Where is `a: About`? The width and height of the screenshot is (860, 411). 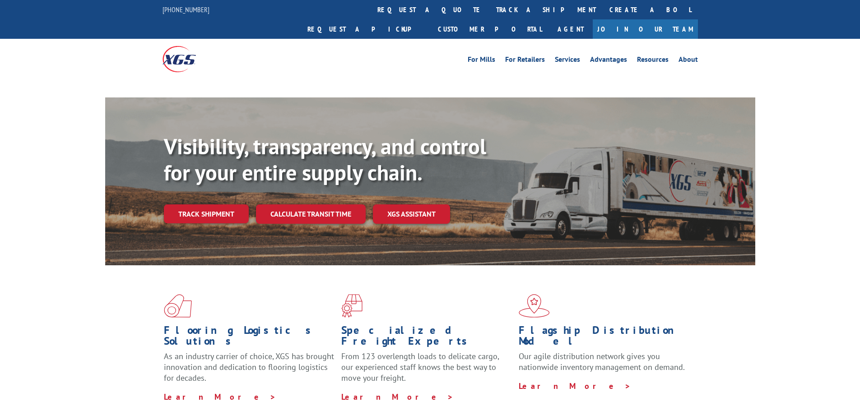
a: About is located at coordinates (688, 61).